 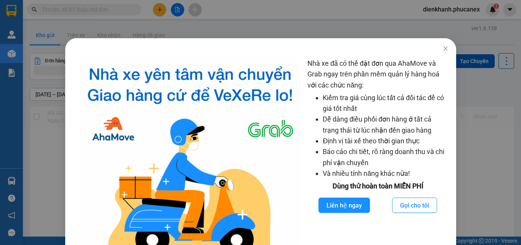 What do you see at coordinates (344, 205) in the screenshot?
I see `span: Liên hệ ngay` at bounding box center [344, 205].